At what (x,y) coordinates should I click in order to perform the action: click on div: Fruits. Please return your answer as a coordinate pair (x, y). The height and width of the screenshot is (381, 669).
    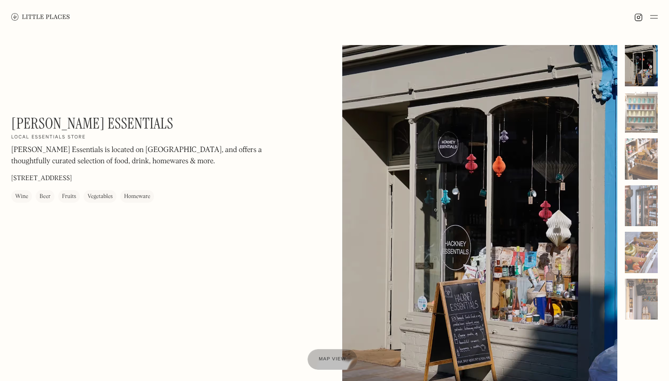
    Looking at the image, I should click on (69, 197).